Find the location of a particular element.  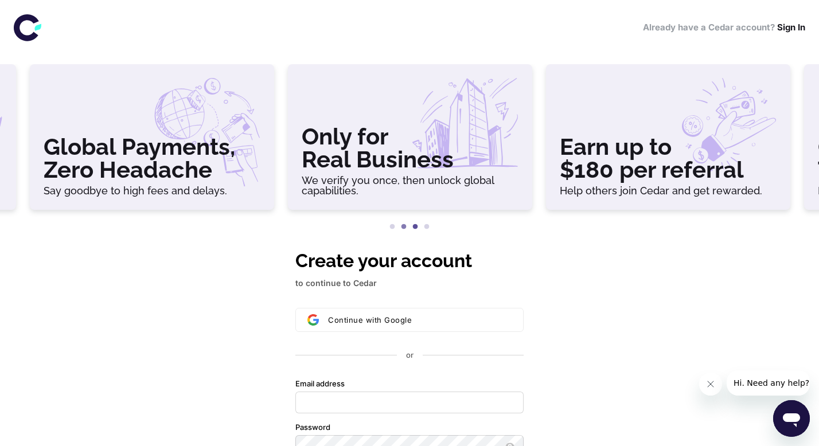

h3: Earn up to $180 per referral is located at coordinates (668, 158).